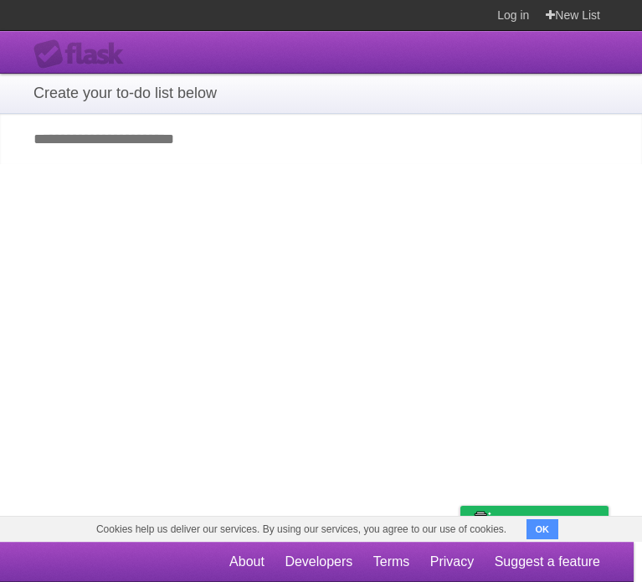 The height and width of the screenshot is (582, 642). What do you see at coordinates (247, 562) in the screenshot?
I see `a: About` at bounding box center [247, 562].